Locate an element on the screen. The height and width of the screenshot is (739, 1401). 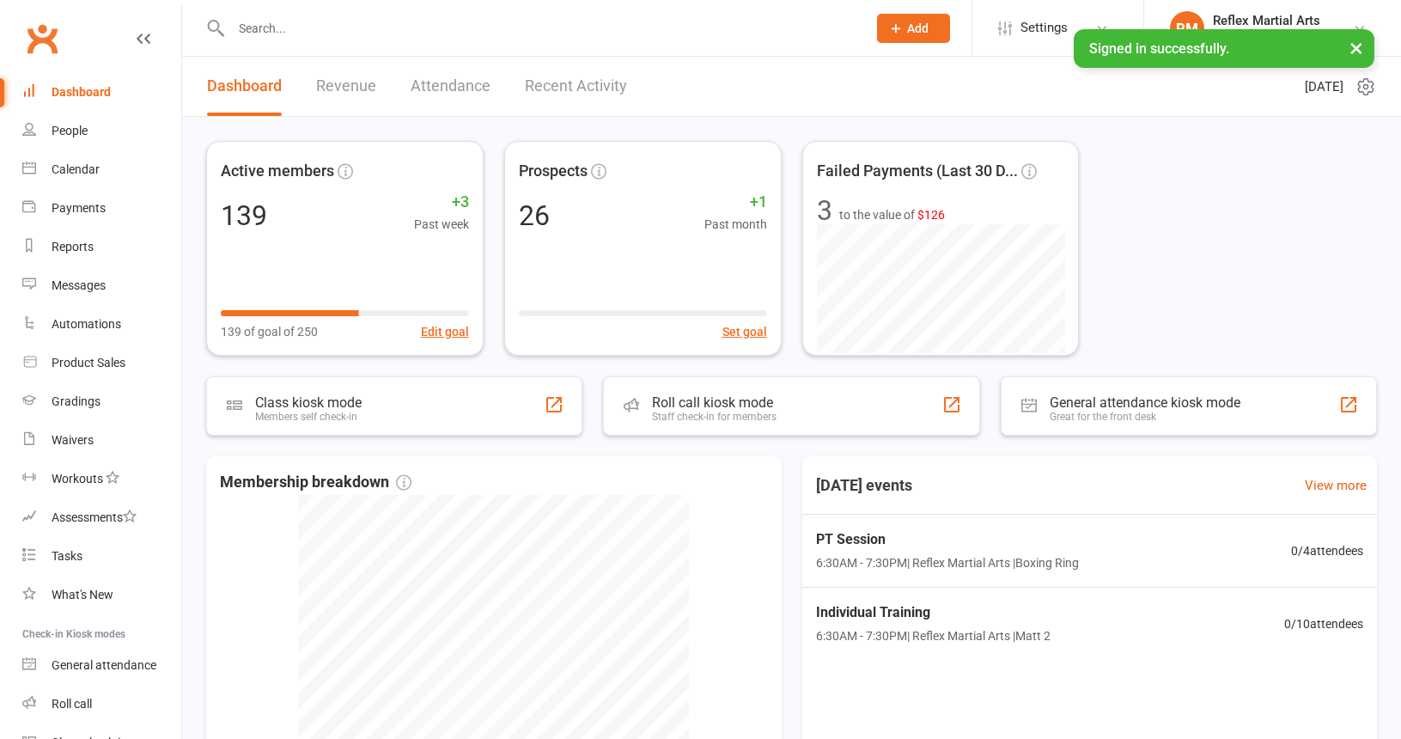
span: PT Session is located at coordinates (948, 540).